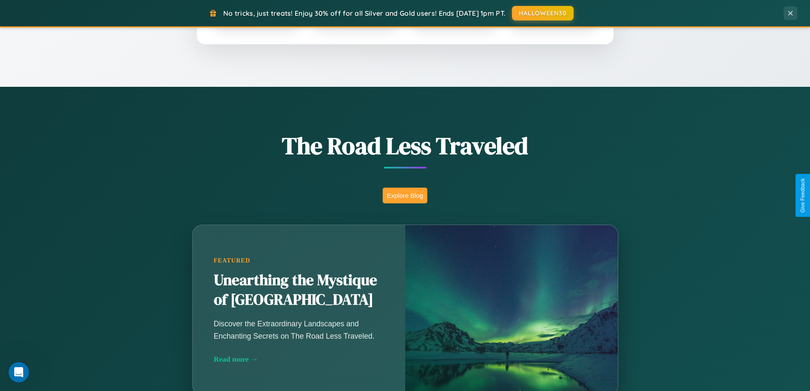 The height and width of the screenshot is (391, 810). Describe the element at coordinates (543, 13) in the screenshot. I see `button: HALLOWEEN30` at that location.